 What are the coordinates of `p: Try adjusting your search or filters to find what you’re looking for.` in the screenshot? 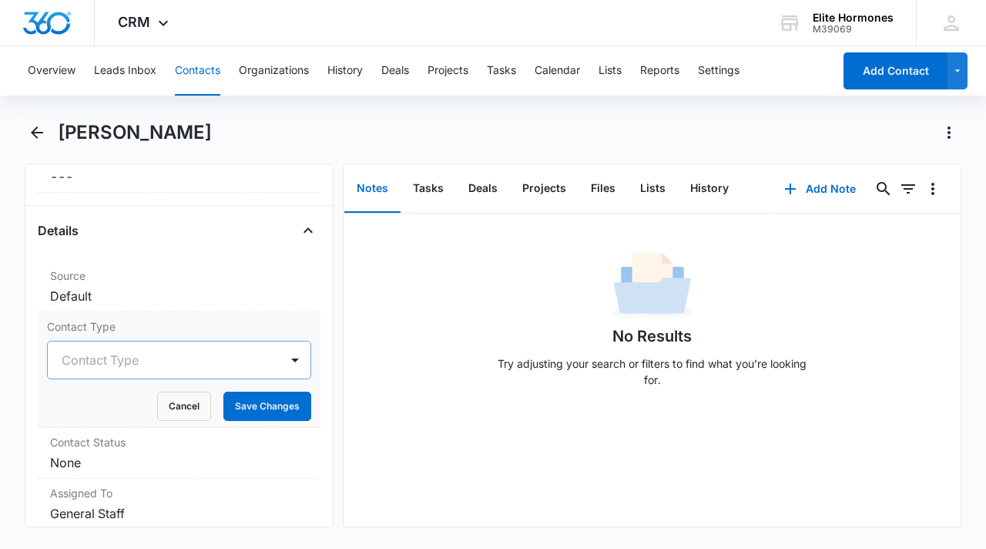 It's located at (653, 371).